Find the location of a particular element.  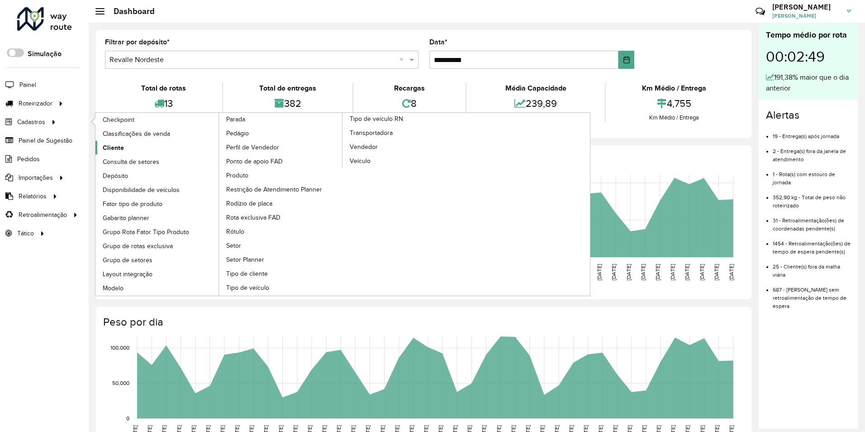

a: Parada is located at coordinates (219, 204).